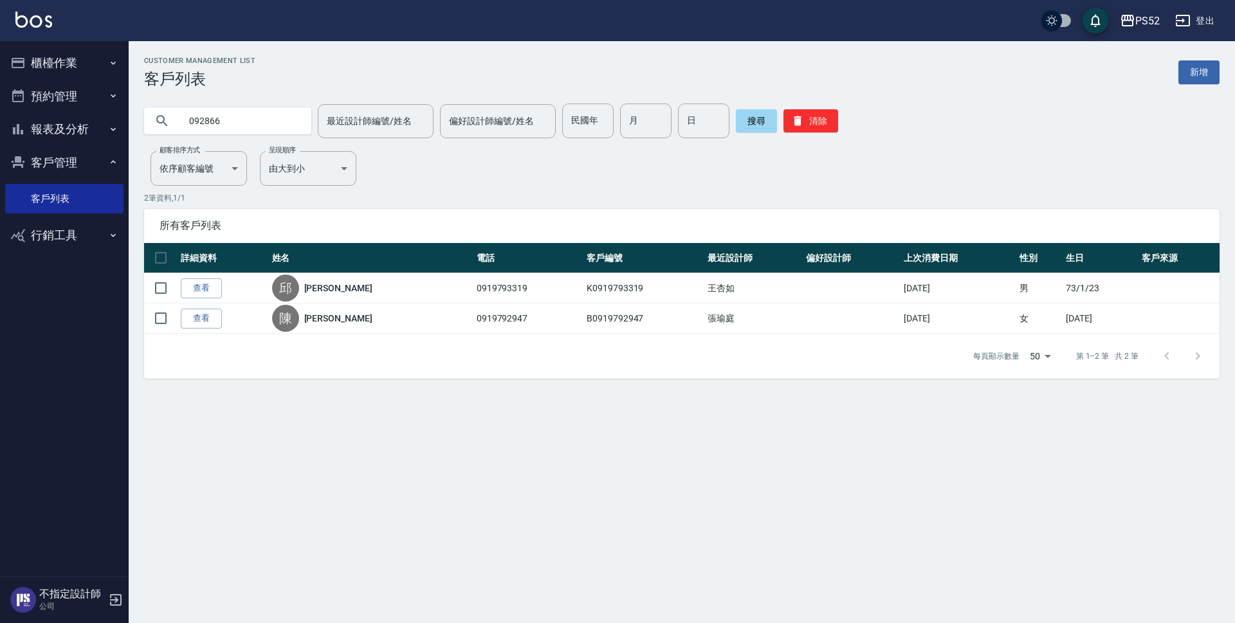 This screenshot has width=1235, height=623. Describe the element at coordinates (1096, 21) in the screenshot. I see `button: save` at that location.